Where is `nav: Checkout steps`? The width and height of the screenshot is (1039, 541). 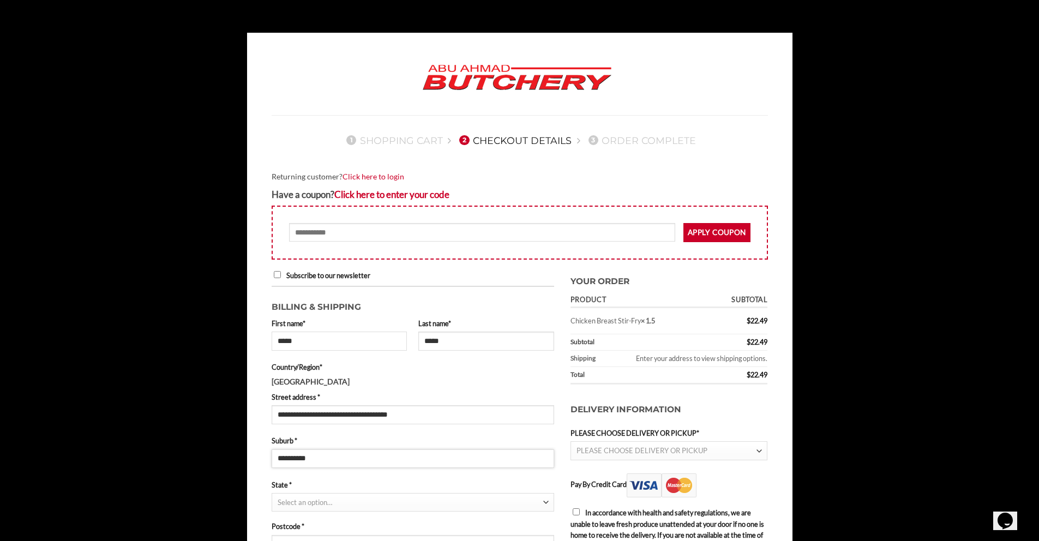 nav: Checkout steps is located at coordinates (520, 140).